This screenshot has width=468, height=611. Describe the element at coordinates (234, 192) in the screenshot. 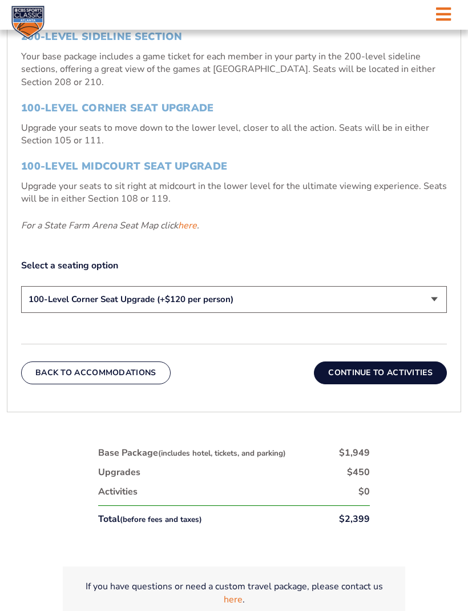

I see `p: Upgrade your seats to sit right at midcourt in the lower level for the ultimate viewing experienc...` at that location.